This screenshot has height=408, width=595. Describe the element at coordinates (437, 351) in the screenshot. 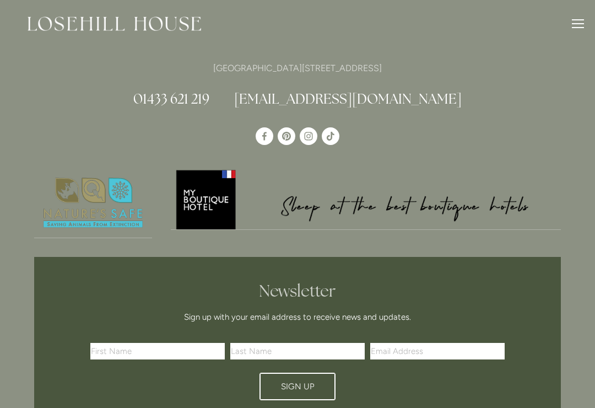

I see `input: Email Address` at that location.